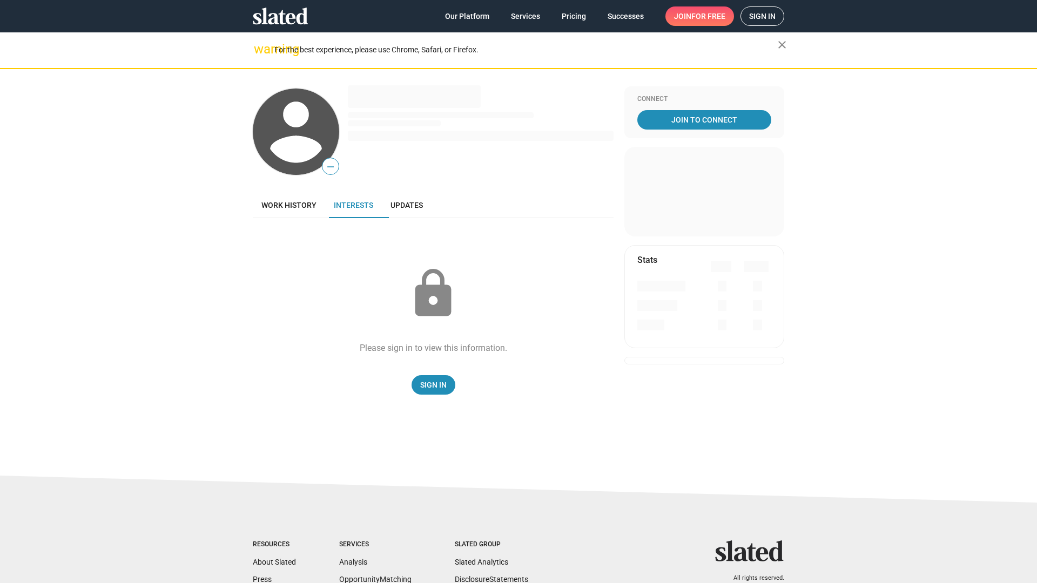  What do you see at coordinates (762, 16) in the screenshot?
I see `span: Sign in` at bounding box center [762, 16].